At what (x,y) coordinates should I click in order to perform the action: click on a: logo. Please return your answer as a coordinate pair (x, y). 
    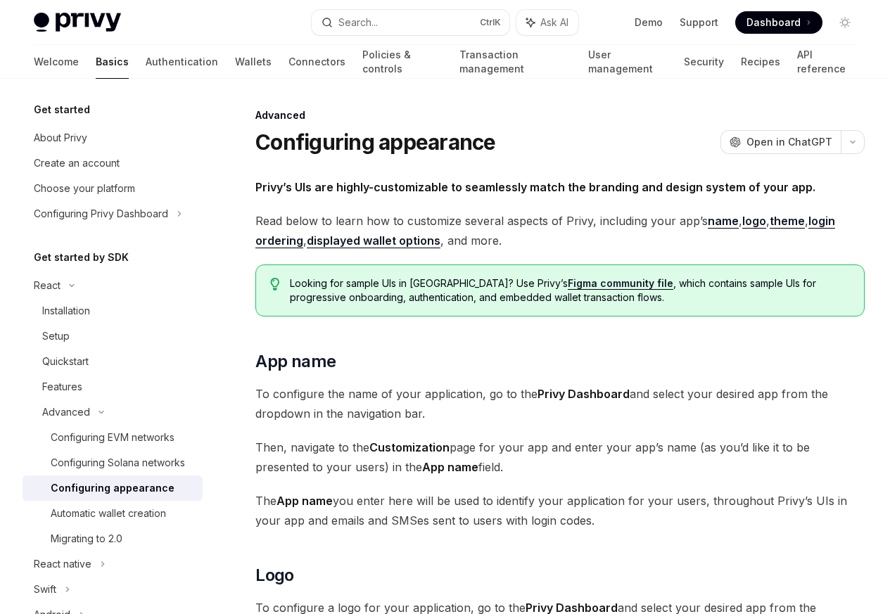
    Looking at the image, I should click on (754, 221).